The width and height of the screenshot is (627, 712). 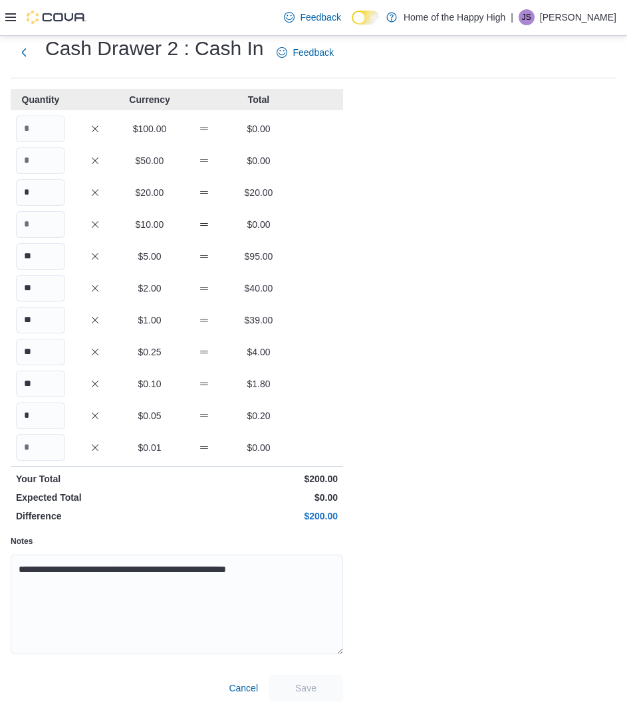 What do you see at coordinates (454, 17) in the screenshot?
I see `p: Home of the Happy High` at bounding box center [454, 17].